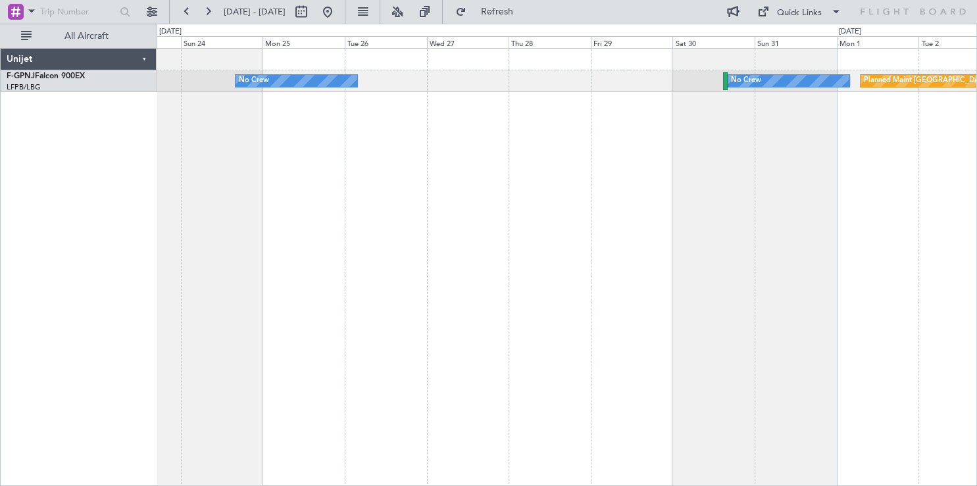 The height and width of the screenshot is (486, 977). I want to click on span: Refresh, so click(497, 12).